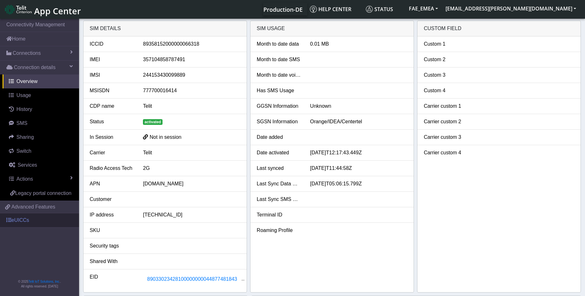 This screenshot has width=585, height=296. I want to click on span: Actions, so click(25, 178).